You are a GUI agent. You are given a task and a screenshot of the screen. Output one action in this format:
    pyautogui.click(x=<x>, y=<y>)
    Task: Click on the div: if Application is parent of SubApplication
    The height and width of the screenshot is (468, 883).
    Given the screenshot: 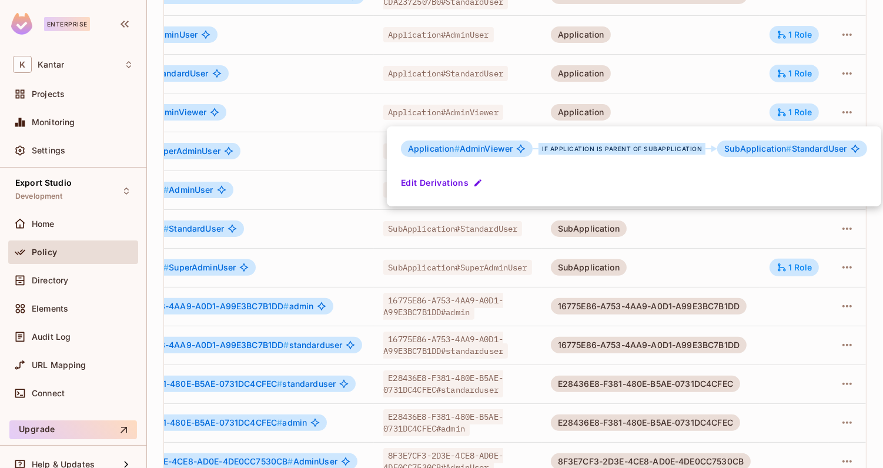 What is the action you would take?
    pyautogui.click(x=622, y=149)
    